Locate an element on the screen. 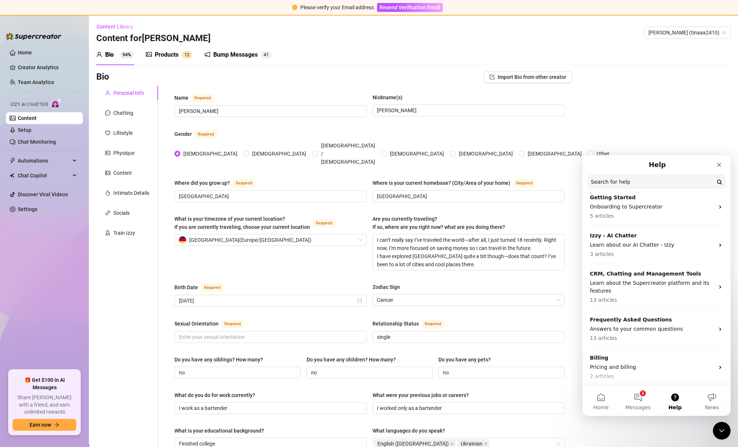  input: Search for help is located at coordinates (74, 26).